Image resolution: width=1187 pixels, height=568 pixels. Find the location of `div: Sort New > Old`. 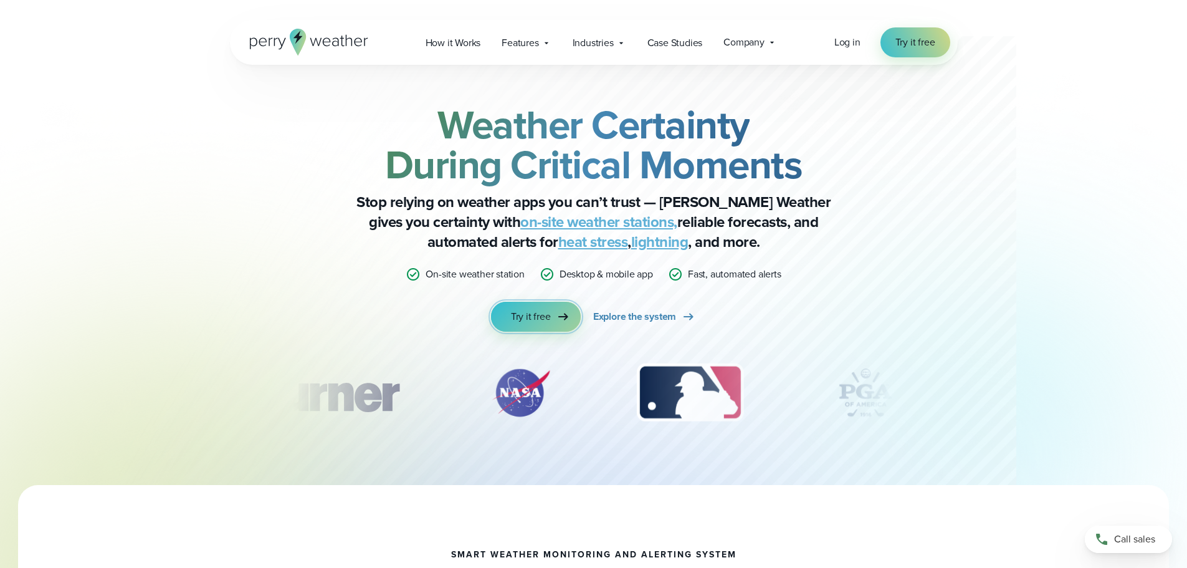

div: Sort New > Old is located at coordinates (593, 22).